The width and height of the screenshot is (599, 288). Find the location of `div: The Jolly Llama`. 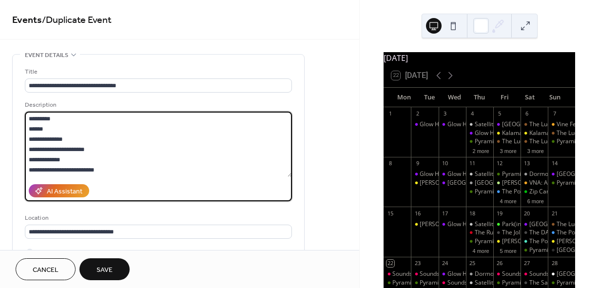

div: The Jolly Llama is located at coordinates (522, 232).